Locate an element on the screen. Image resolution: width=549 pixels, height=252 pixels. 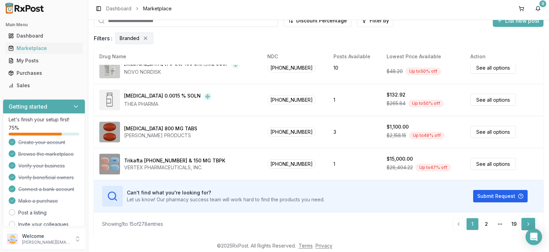
div: Up to 49 % off is located at coordinates (426, 135).